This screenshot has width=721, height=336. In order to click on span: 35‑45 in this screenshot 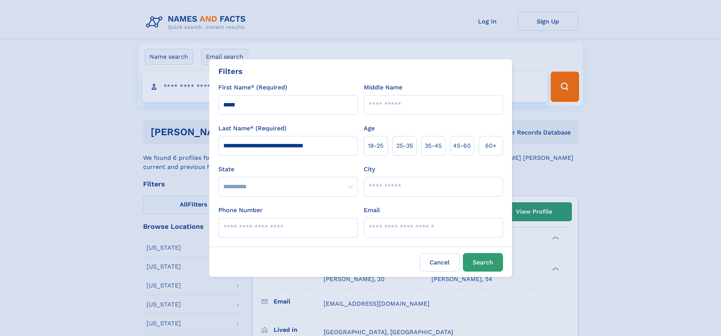, I will do `click(433, 146)`.